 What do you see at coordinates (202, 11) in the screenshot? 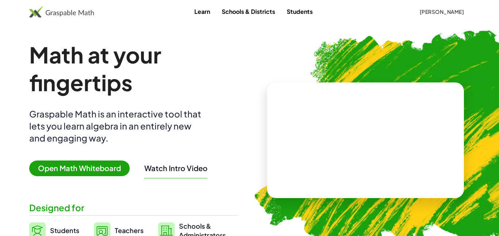
I see `a: Learn` at bounding box center [202, 11].